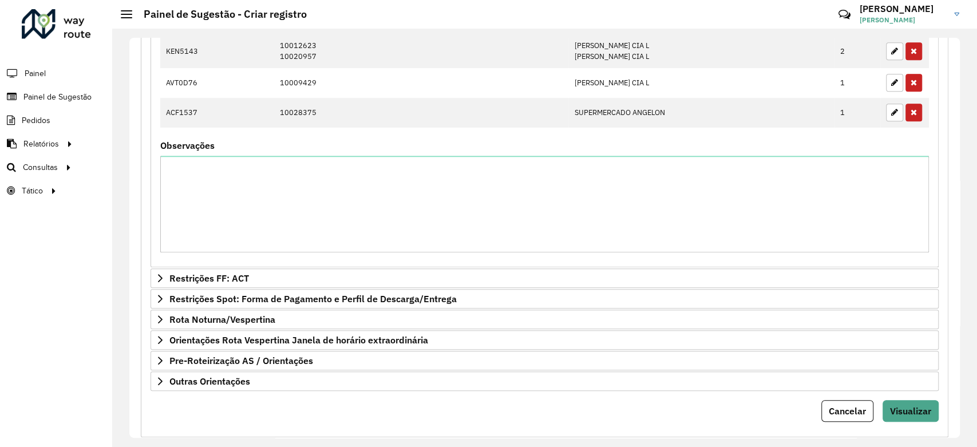  What do you see at coordinates (222, 319) in the screenshot?
I see `span: Rota Noturna/Vespertina` at bounding box center [222, 319].